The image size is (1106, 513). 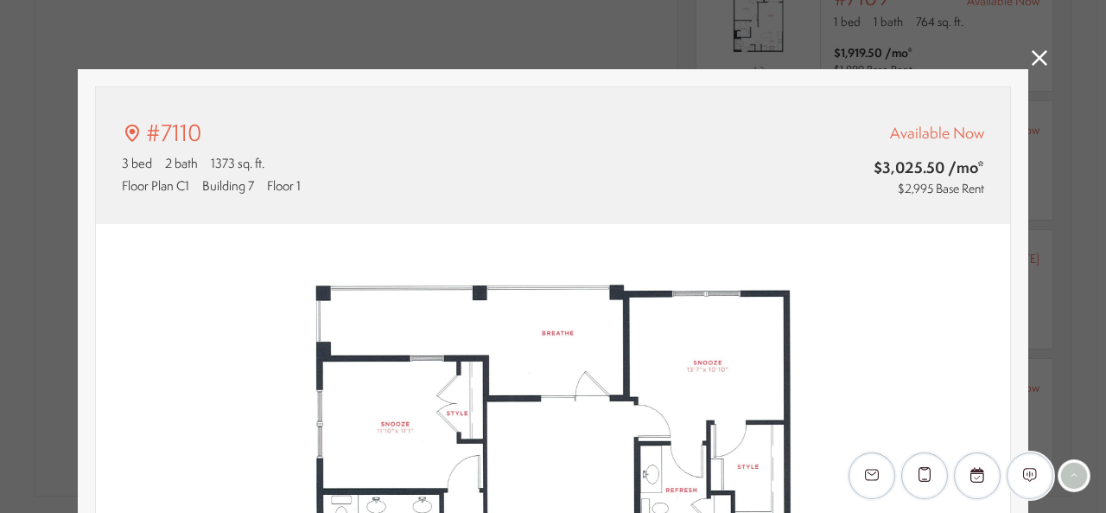 I want to click on span: 1373 sq. ft., so click(x=238, y=162).